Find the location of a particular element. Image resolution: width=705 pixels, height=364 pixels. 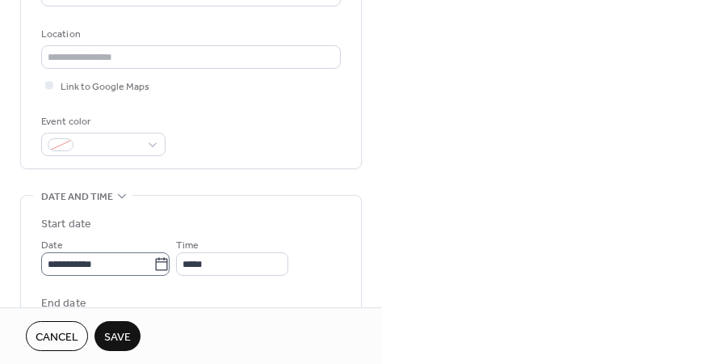

div: Event color is located at coordinates (102, 121).